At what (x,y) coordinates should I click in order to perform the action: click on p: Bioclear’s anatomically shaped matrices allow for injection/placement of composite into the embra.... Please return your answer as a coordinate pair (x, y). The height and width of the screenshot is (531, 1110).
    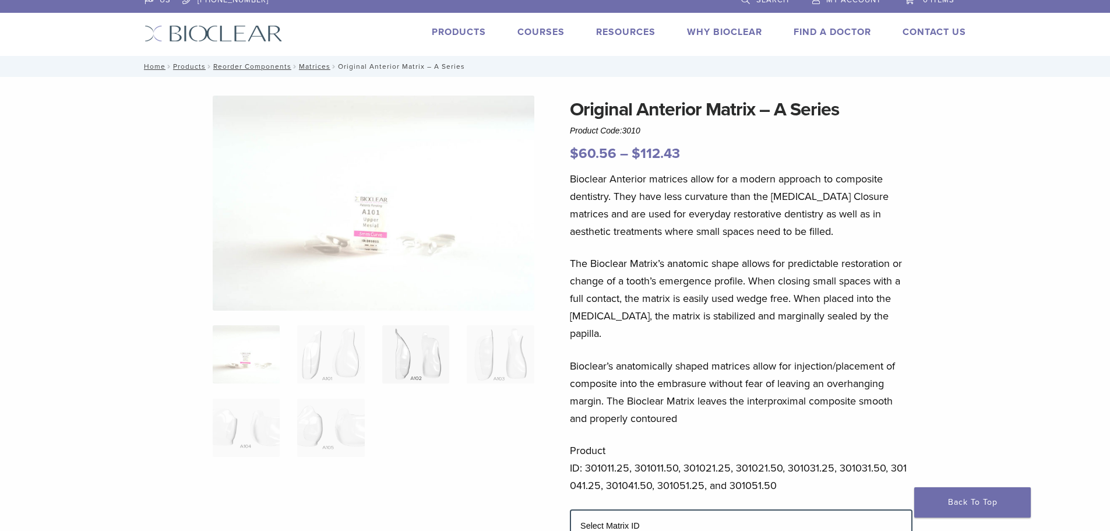
    Looking at the image, I should click on (741, 392).